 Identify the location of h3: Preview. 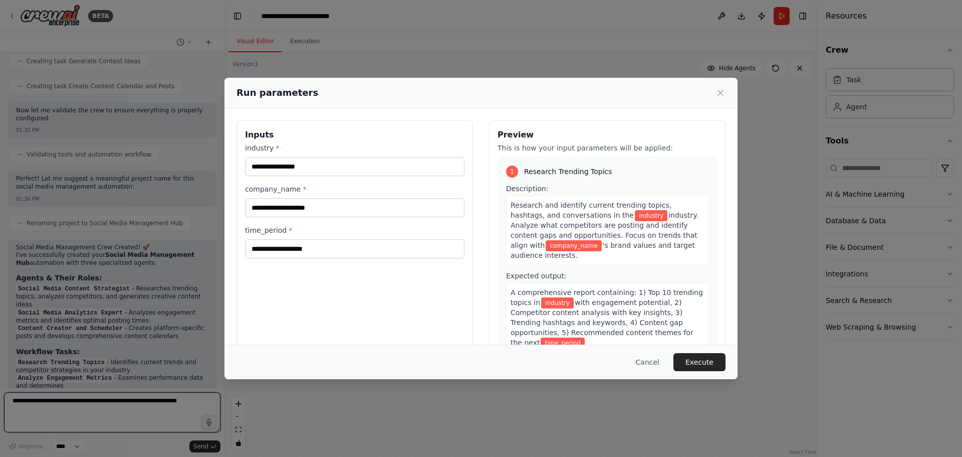
(608, 135).